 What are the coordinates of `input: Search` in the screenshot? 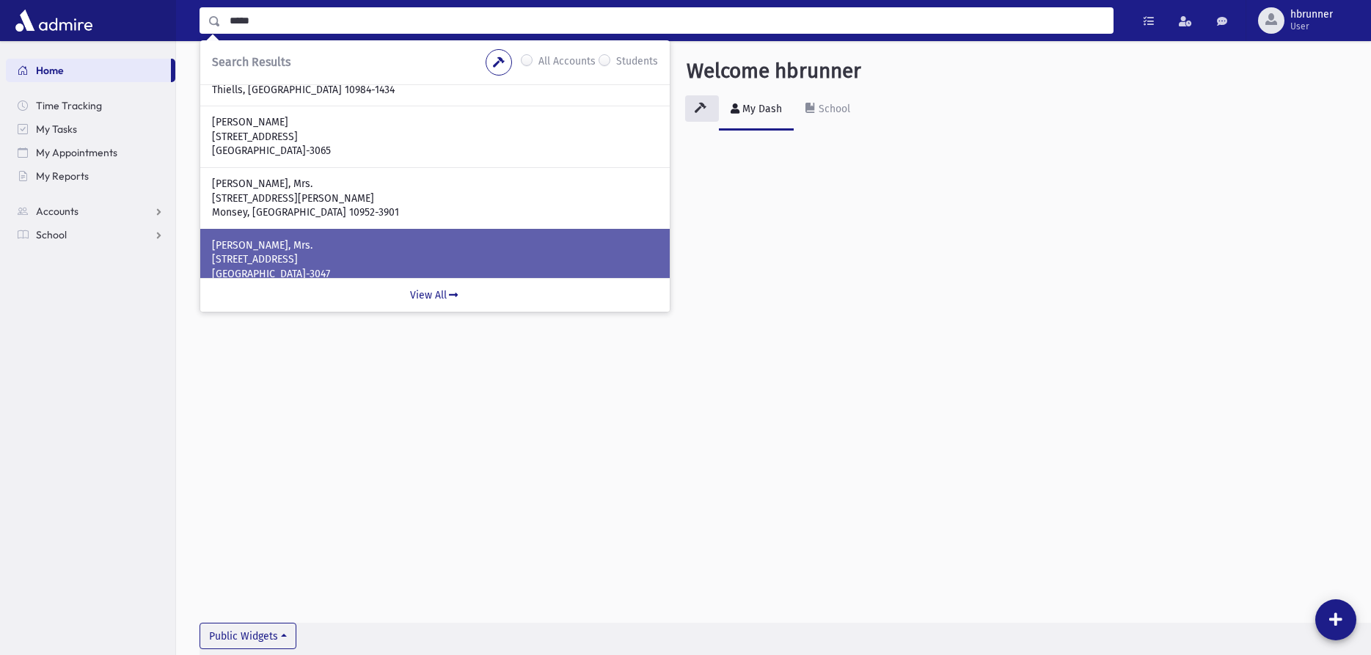 It's located at (667, 21).